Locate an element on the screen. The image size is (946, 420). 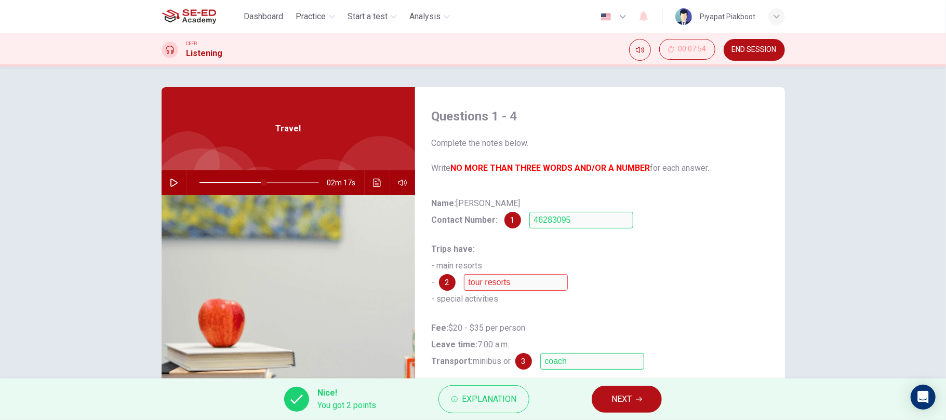
a: Dashboard is located at coordinates (263, 17).